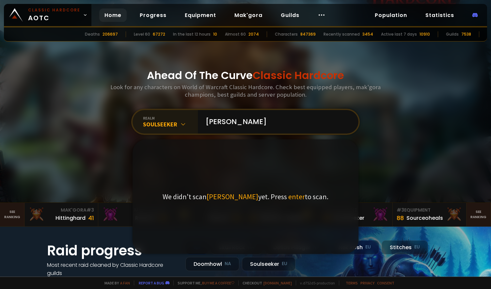 This screenshot has width=491, height=289. What do you see at coordinates (248, 15) in the screenshot?
I see `a: Mak'gora` at bounding box center [248, 15].